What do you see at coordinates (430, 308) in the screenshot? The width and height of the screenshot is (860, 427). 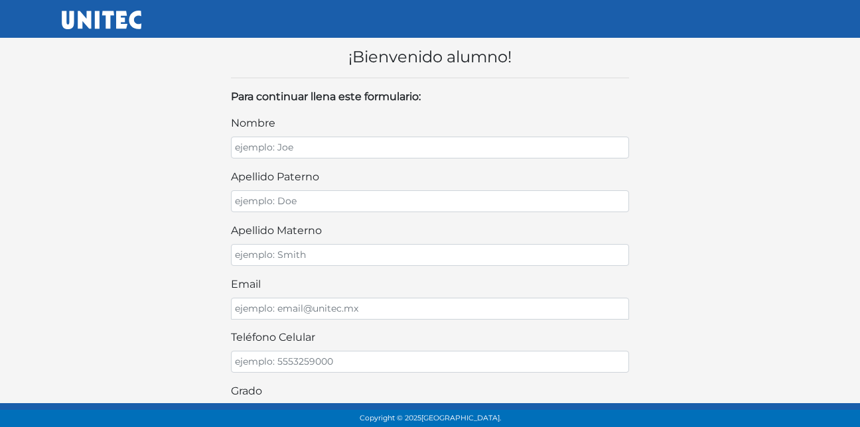 I see `input: ejemplo: email@unitec.mx` at bounding box center [430, 308].